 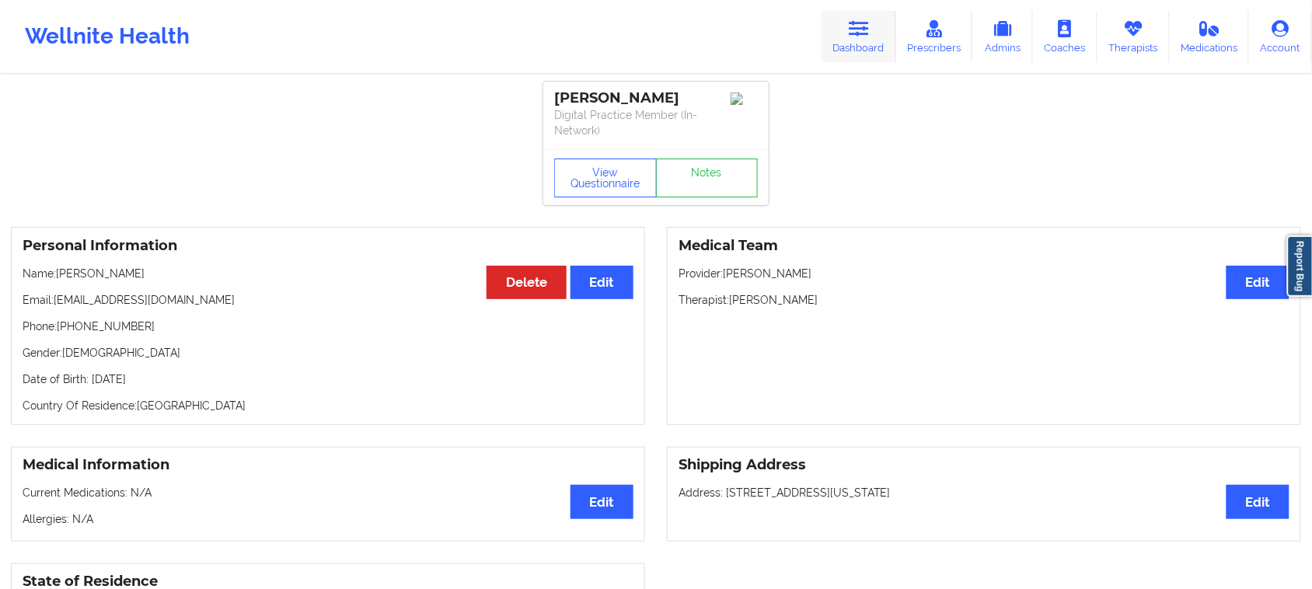 What do you see at coordinates (328, 519) in the screenshot?
I see `p: Allergies: N/A` at bounding box center [328, 519].